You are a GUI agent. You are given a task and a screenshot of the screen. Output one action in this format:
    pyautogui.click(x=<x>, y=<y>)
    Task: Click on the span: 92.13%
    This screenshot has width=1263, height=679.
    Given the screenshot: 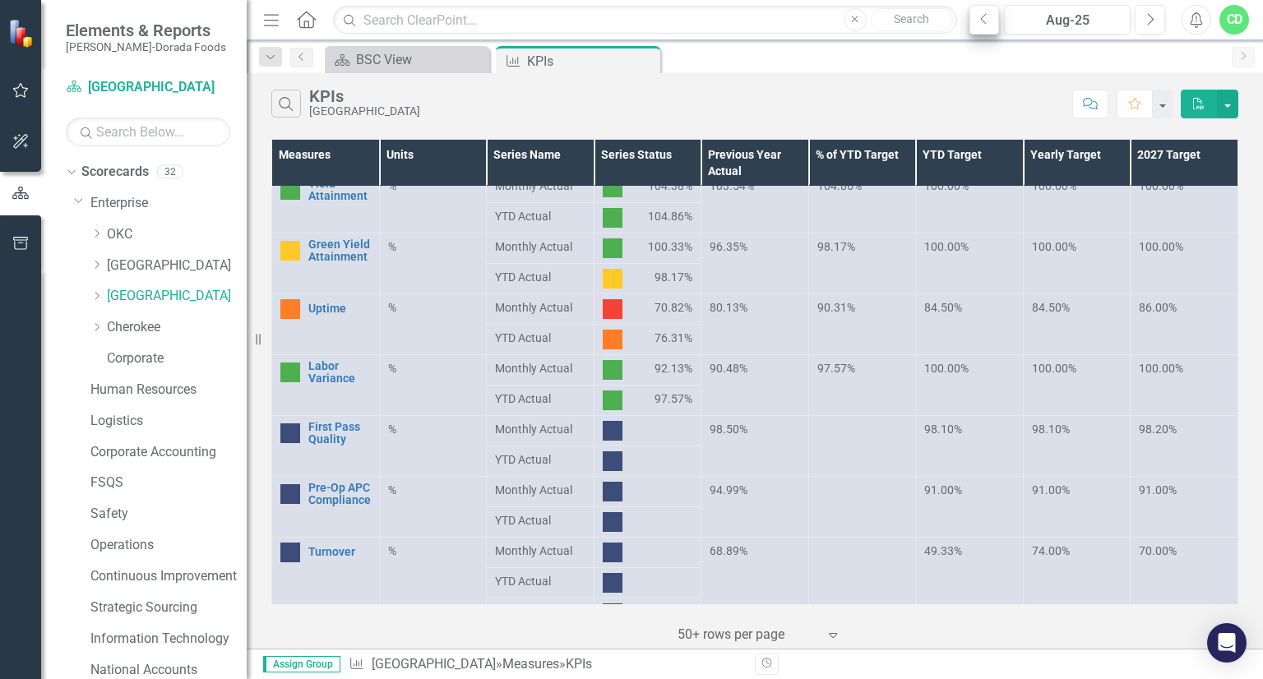 What is the action you would take?
    pyautogui.click(x=674, y=370)
    